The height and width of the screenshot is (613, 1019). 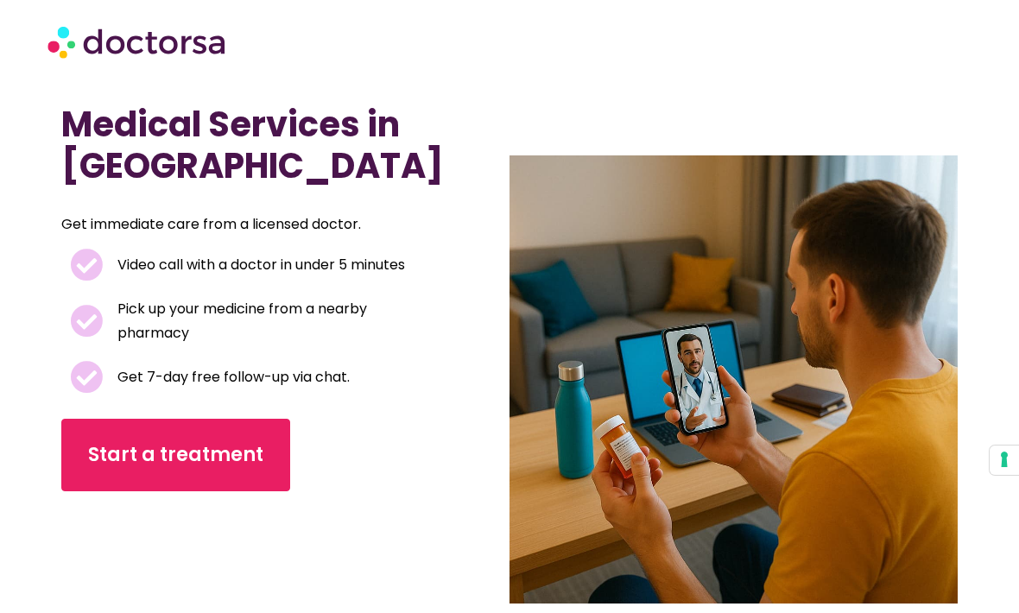 I want to click on span: Pick up your medicine from a nearby pharmacy, so click(x=273, y=321).